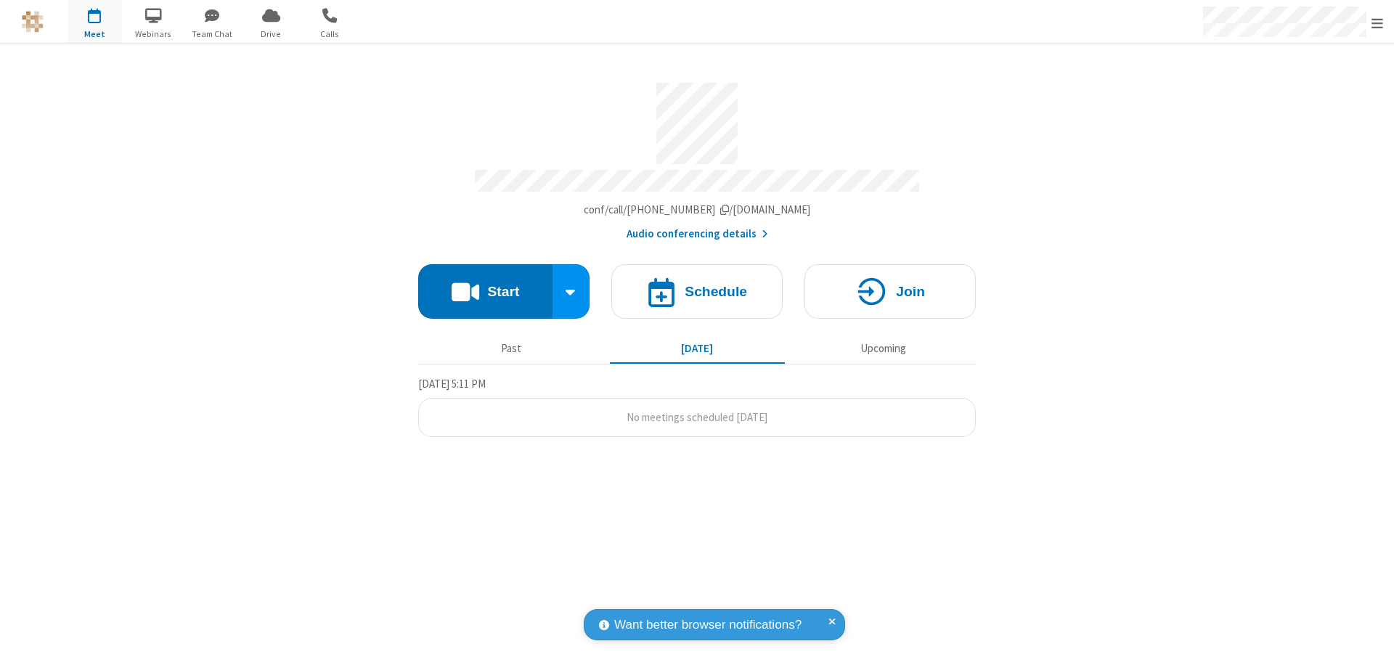  I want to click on span: Copy my meeting room link, so click(697, 209).